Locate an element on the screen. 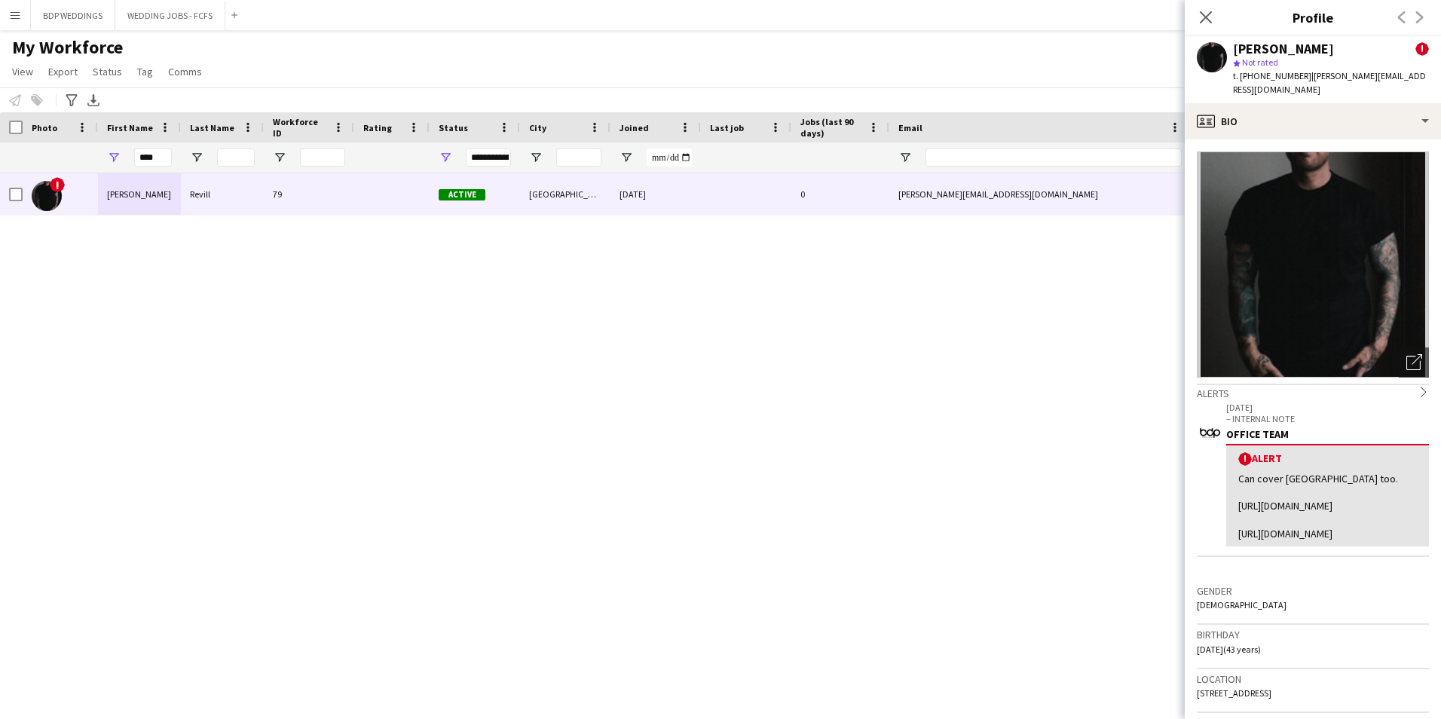 This screenshot has width=1441, height=719. span: Export is located at coordinates (63, 72).